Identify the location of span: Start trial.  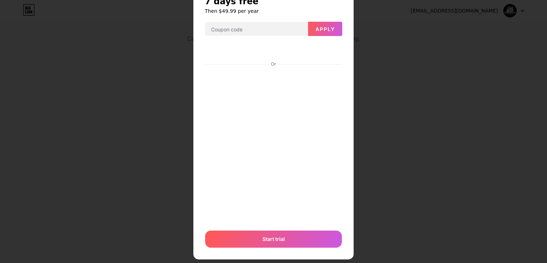
(274, 239).